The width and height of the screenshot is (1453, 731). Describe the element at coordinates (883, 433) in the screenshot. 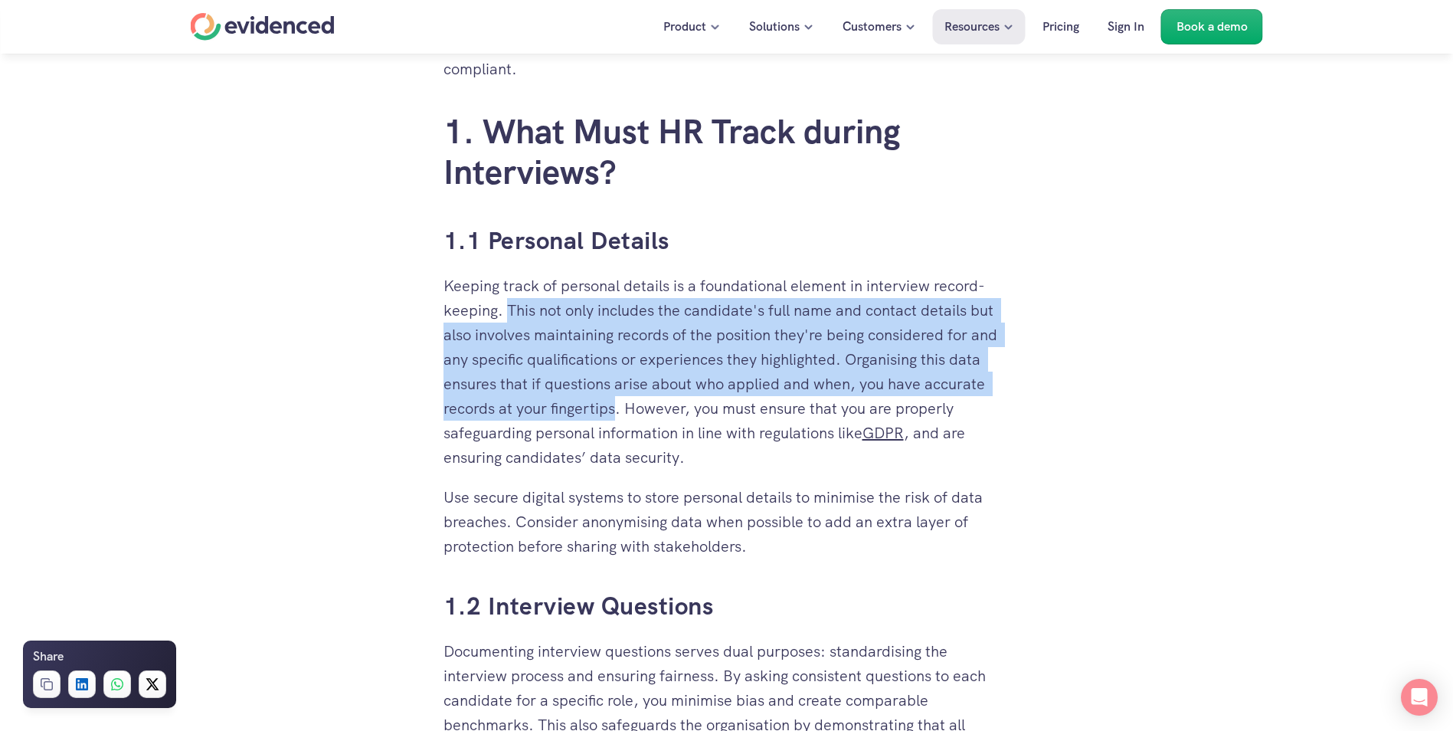

I see `a: GDPR` at that location.